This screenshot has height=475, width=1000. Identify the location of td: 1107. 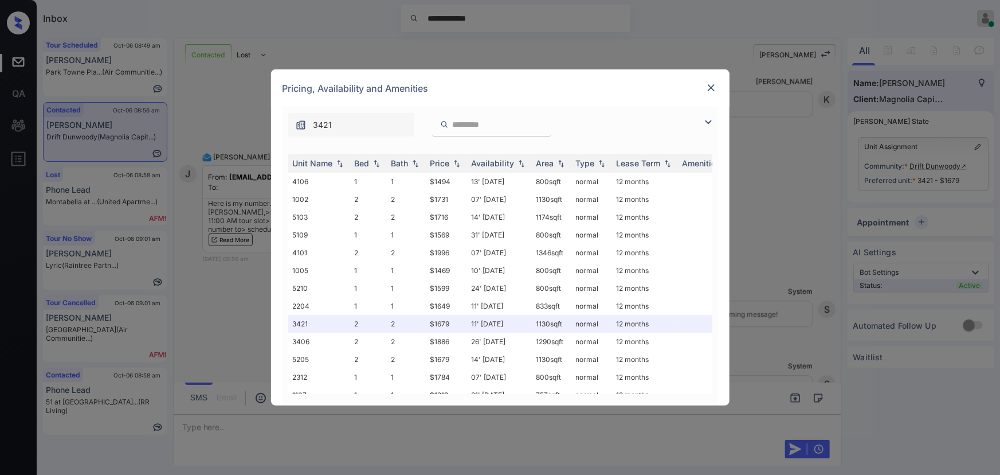
(319, 394).